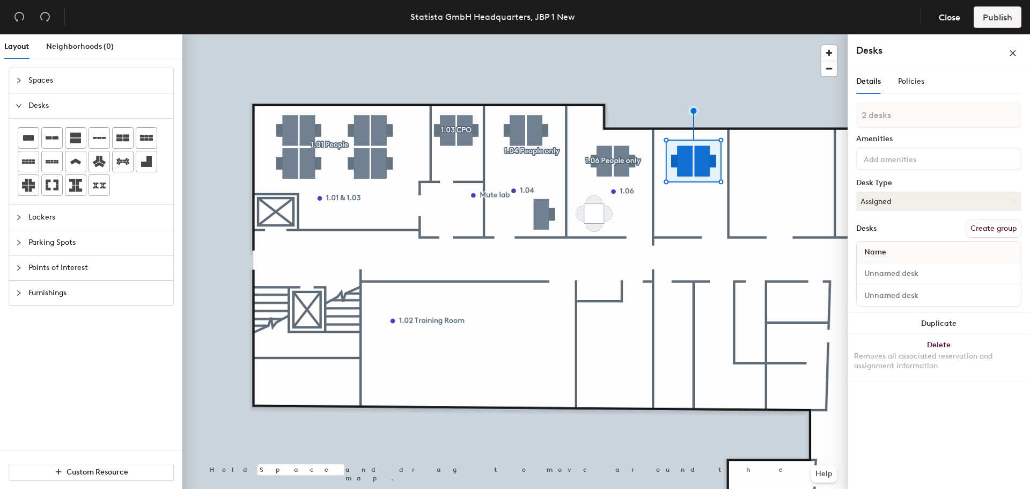 The width and height of the screenshot is (1030, 489). Describe the element at coordinates (998, 17) in the screenshot. I see `button: Publish` at that location.